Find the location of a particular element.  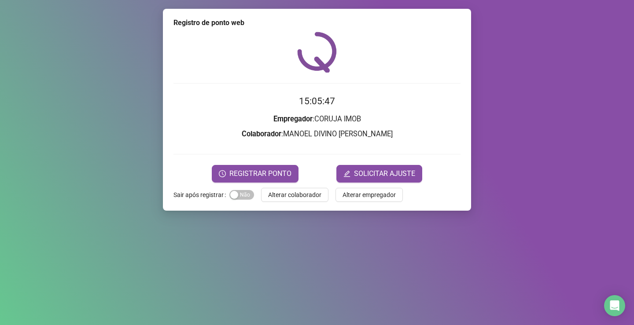

img: QRPoint is located at coordinates (317, 52).